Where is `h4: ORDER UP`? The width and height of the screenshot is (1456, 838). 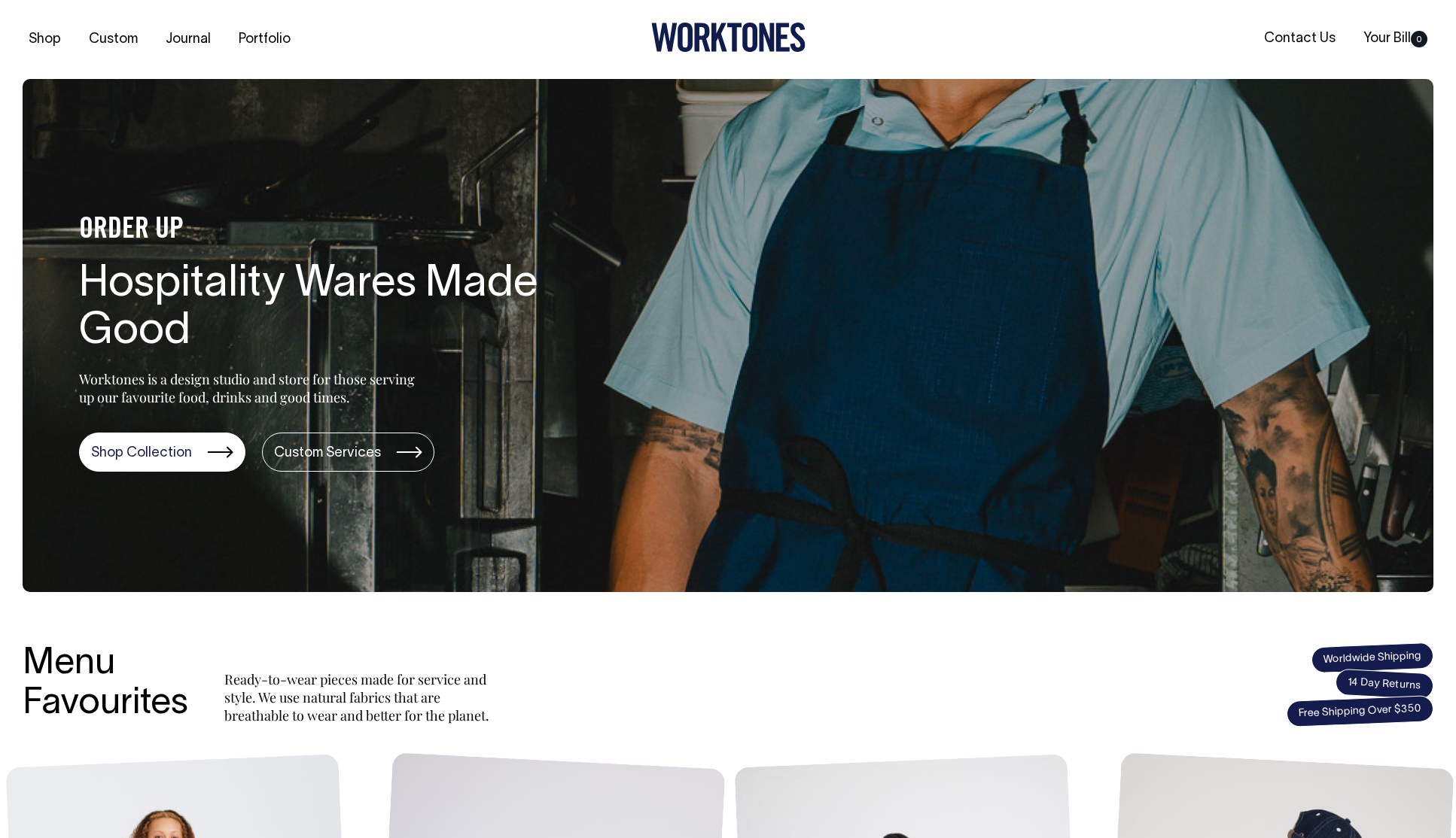
h4: ORDER UP is located at coordinates (320, 230).